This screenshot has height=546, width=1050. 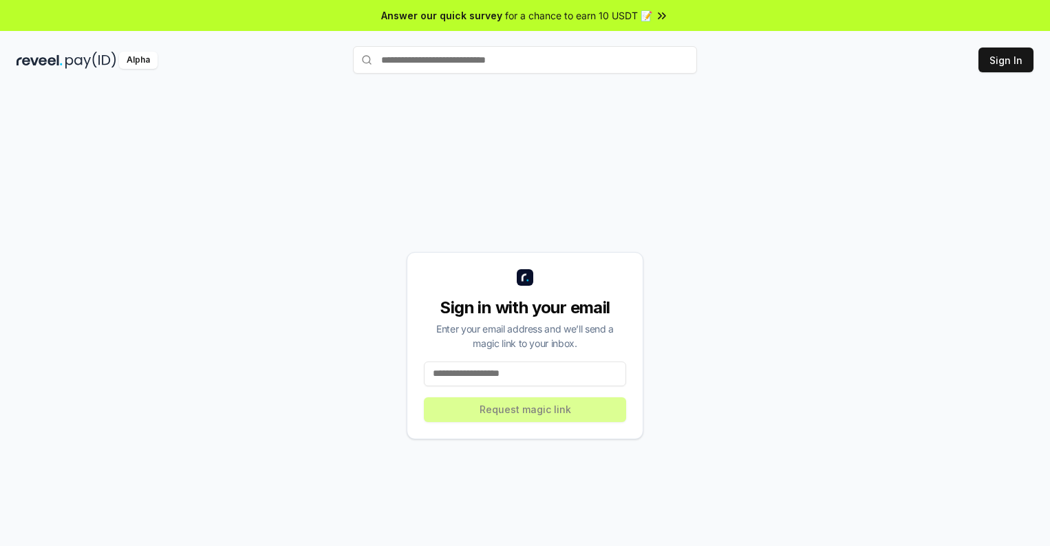 I want to click on span: Answer our quick survey, so click(x=442, y=15).